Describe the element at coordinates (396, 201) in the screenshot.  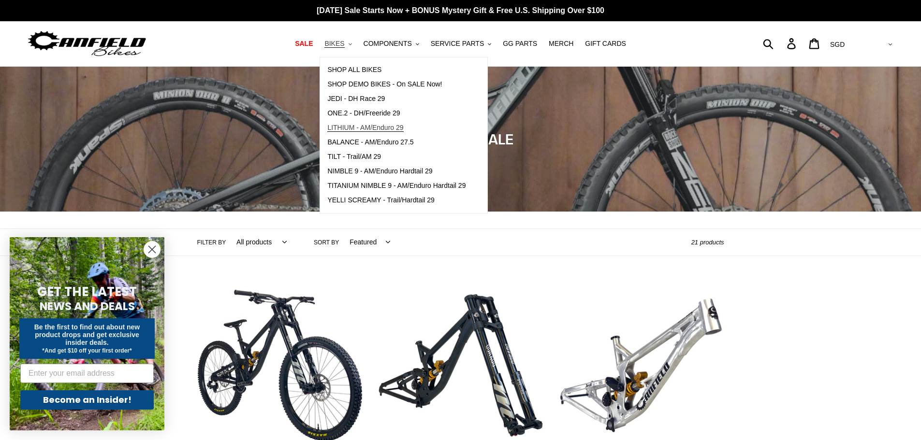
I see `a: YELLI SCREAMY - Trail/Hardtail 29` at that location.